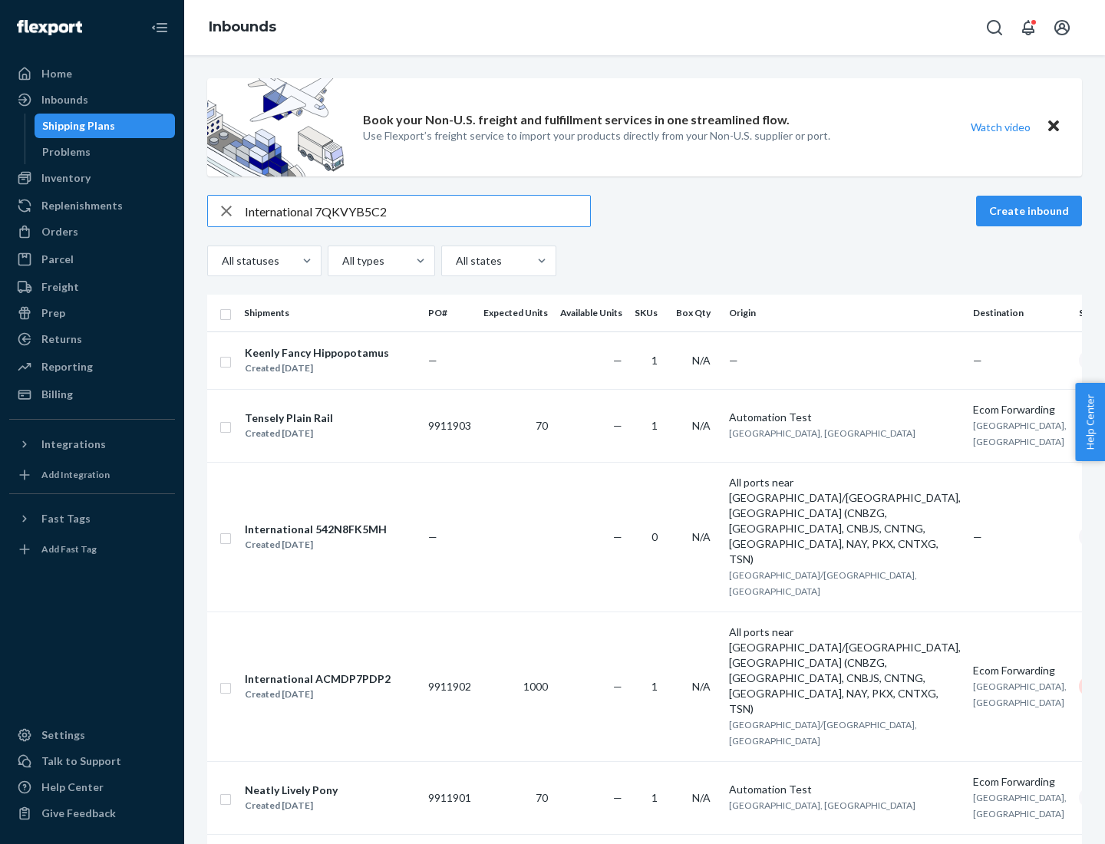  Describe the element at coordinates (417, 211) in the screenshot. I see `input: Search inbounds by name, destination, msku...` at that location.